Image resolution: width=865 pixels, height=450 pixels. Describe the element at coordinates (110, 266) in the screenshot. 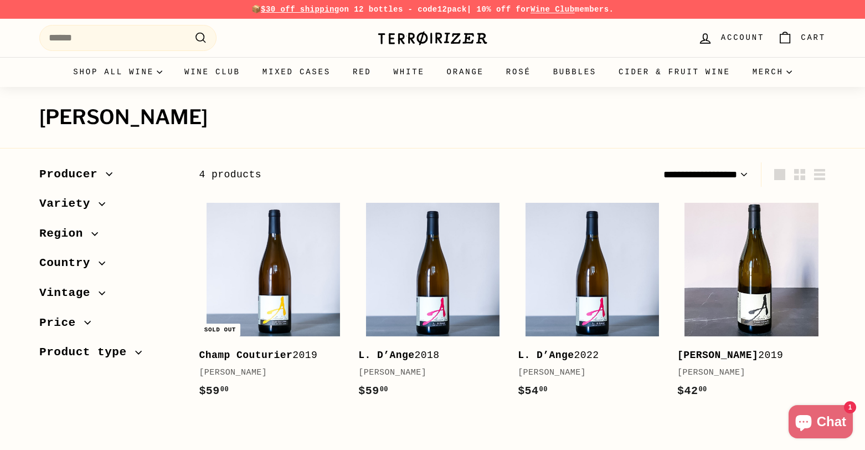

I see `button: Country` at that location.